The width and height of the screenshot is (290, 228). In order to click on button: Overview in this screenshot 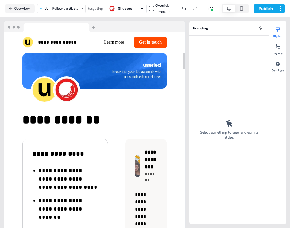, I will do `click(20, 9)`.